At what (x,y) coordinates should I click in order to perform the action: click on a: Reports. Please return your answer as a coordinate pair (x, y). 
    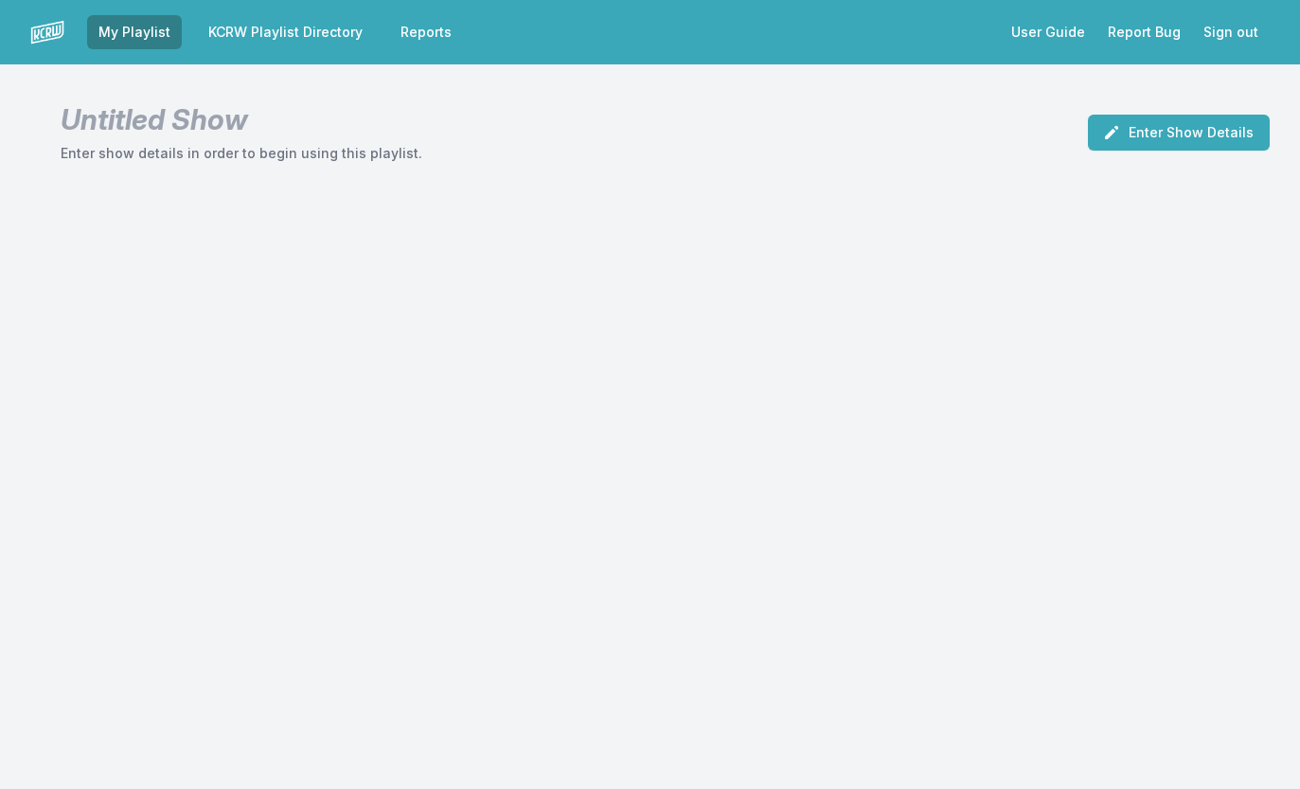
    Looking at the image, I should click on (426, 32).